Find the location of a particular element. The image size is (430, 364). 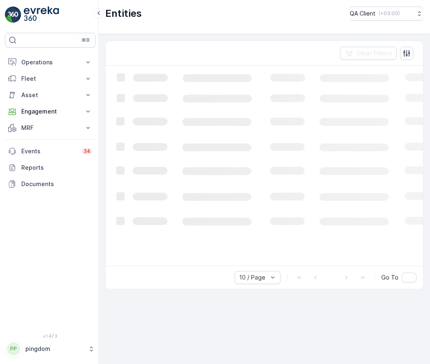

p: Operations is located at coordinates (50, 62).